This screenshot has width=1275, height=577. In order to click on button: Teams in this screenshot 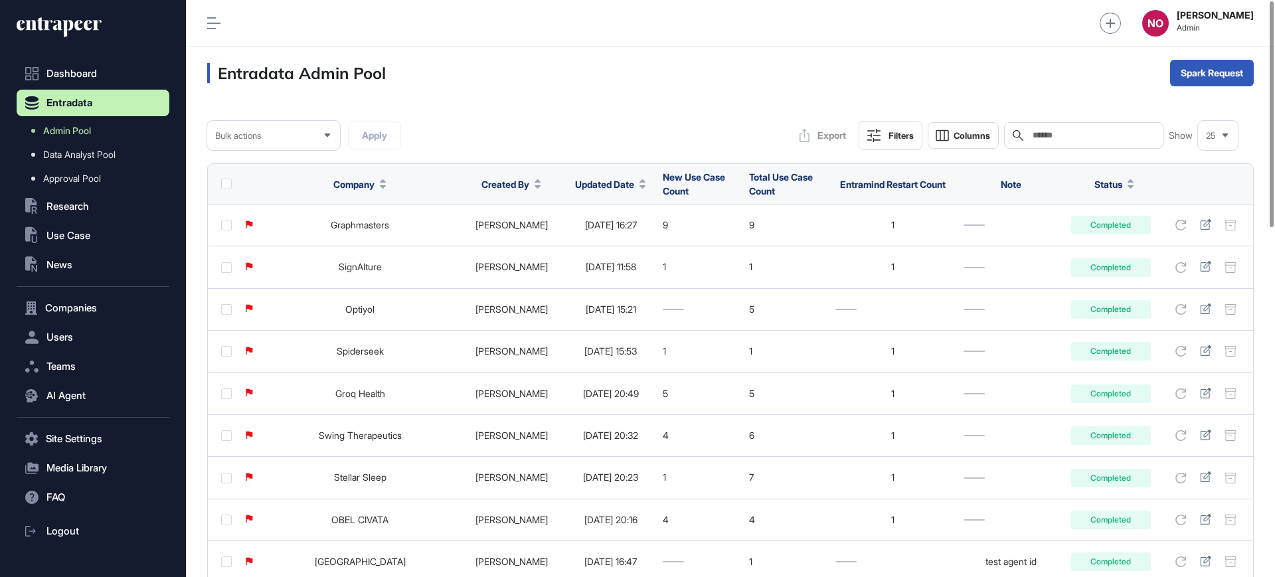, I will do `click(93, 366)`.